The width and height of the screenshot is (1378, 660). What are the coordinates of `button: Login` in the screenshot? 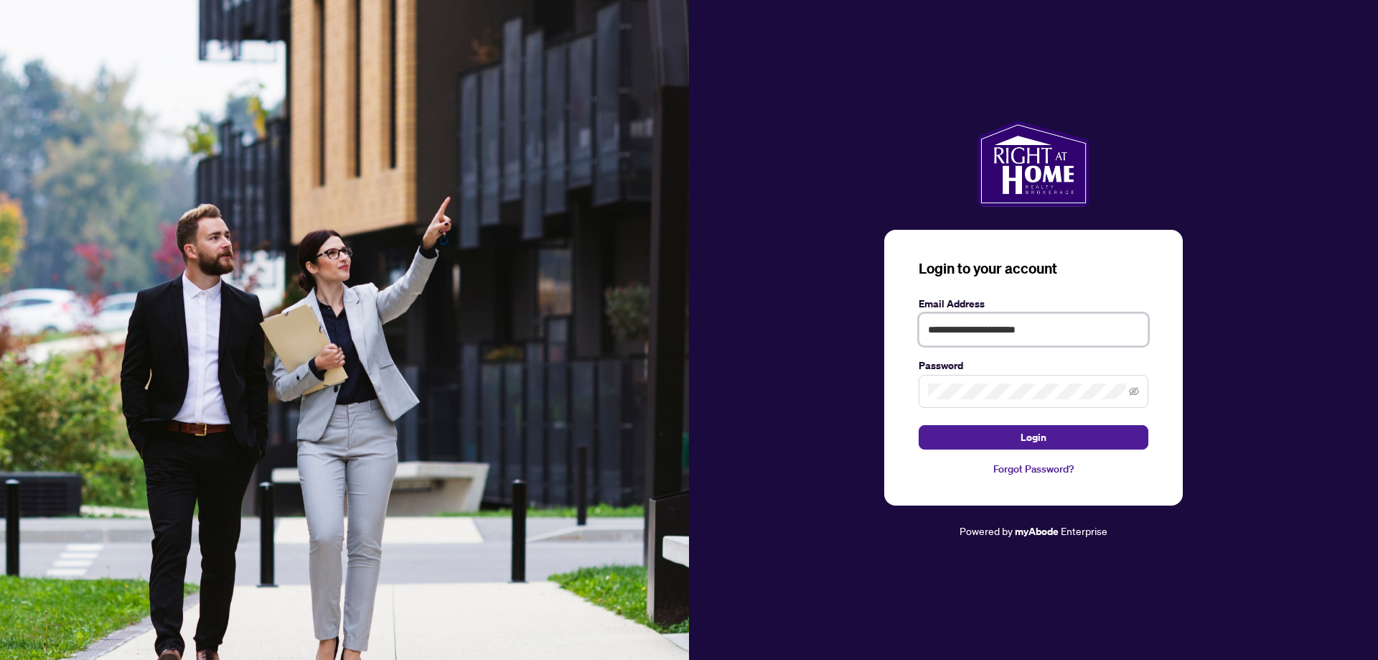 It's located at (1034, 437).